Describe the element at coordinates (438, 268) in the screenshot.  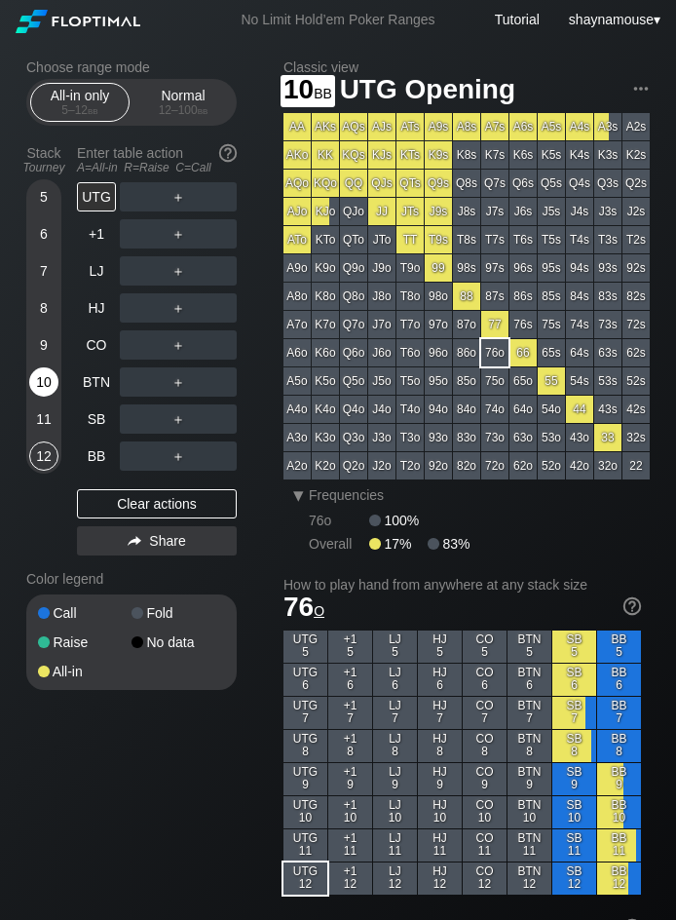
I see `div: 99` at that location.